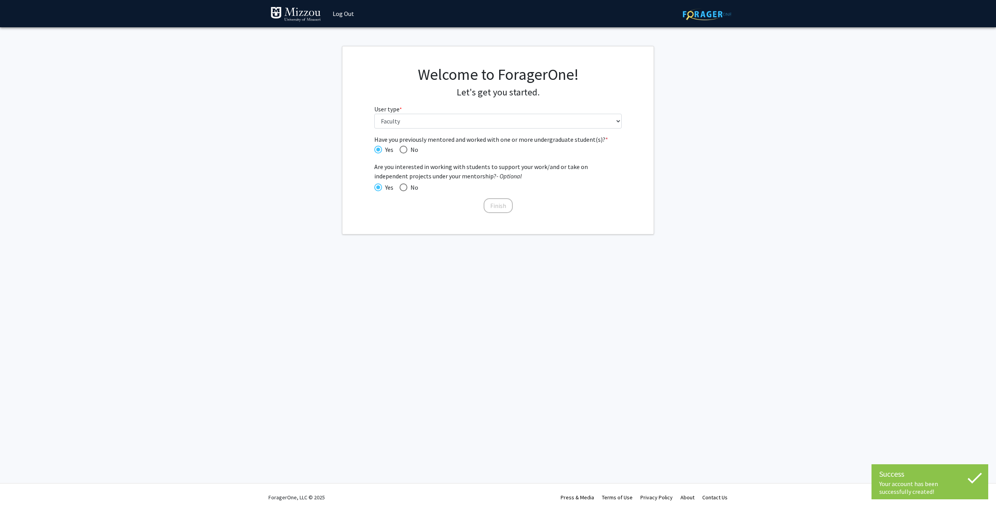  I want to click on div: Your account has been successfully created!, so click(930, 487).